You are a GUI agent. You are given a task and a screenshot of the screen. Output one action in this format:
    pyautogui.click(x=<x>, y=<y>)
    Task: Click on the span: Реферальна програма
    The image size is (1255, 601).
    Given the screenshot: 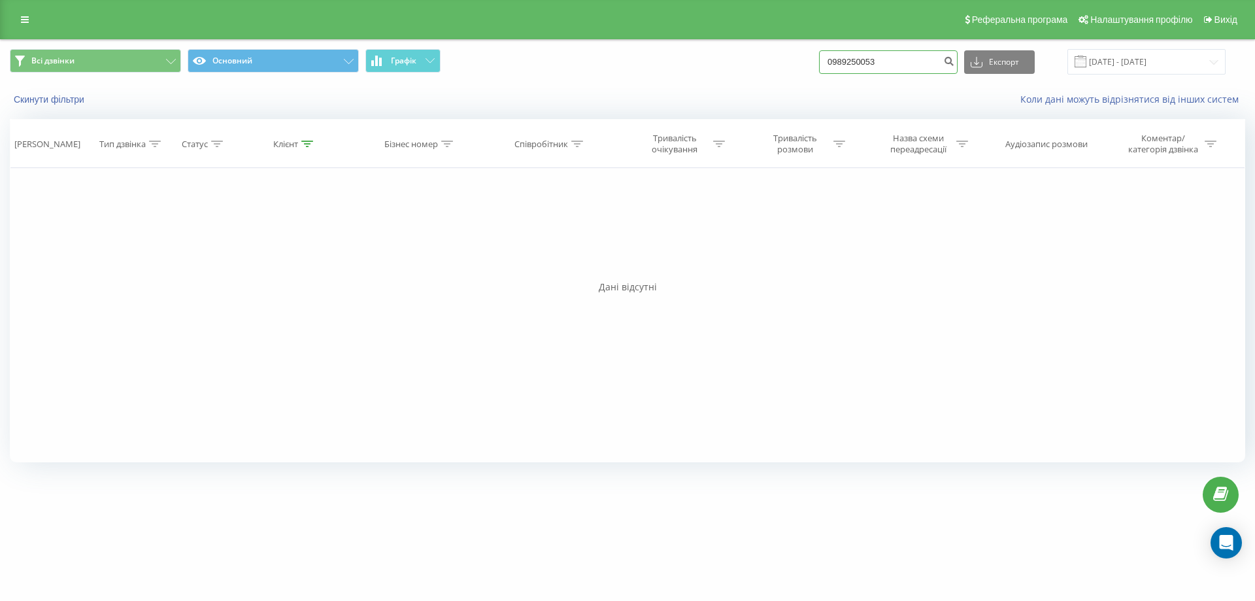 What is the action you would take?
    pyautogui.click(x=1020, y=20)
    